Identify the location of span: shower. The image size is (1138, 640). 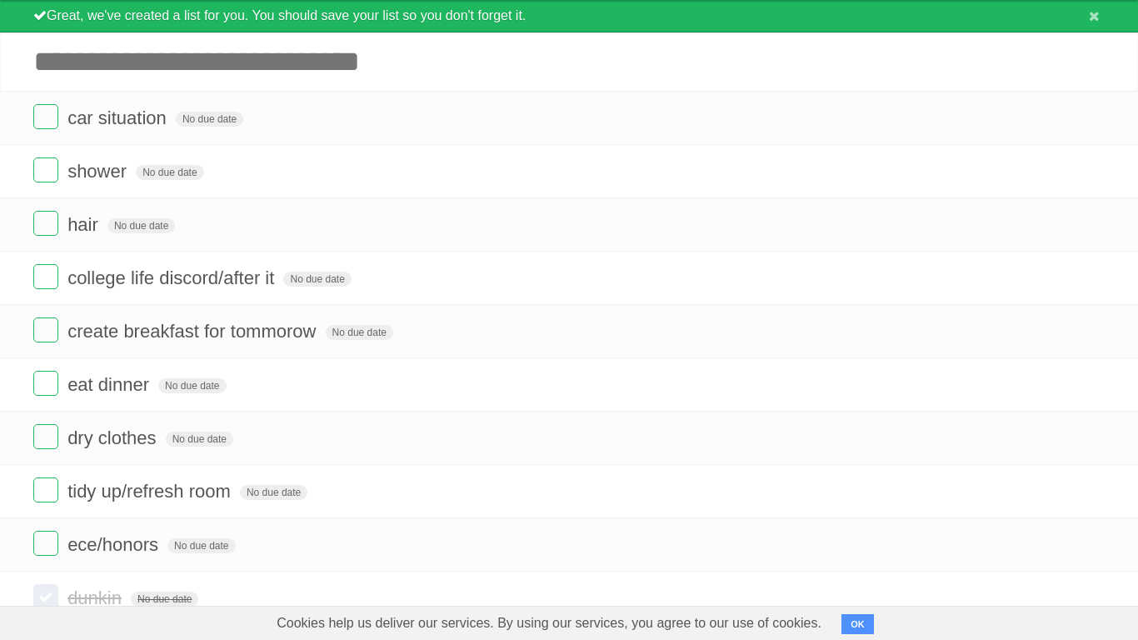
(99, 171).